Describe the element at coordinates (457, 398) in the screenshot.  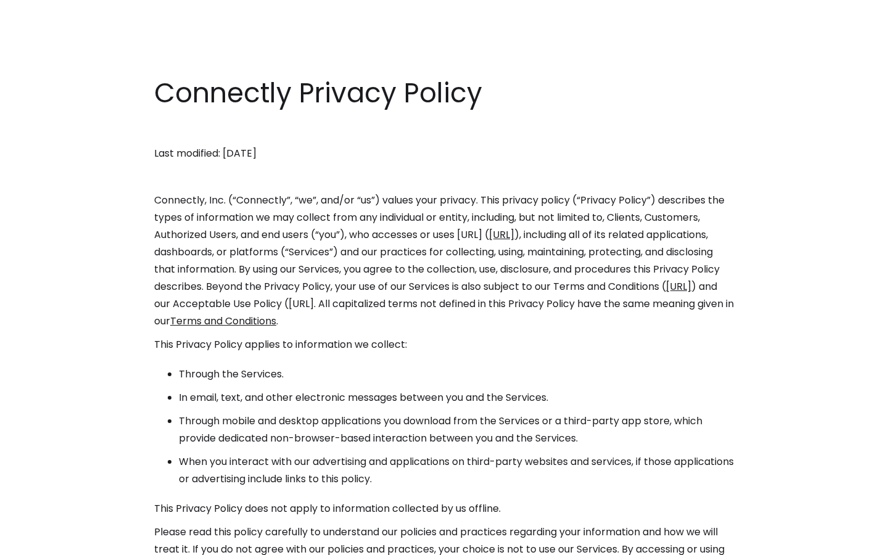
I see `li: In email, text, and other electronic messages between you and the Services.` at that location.